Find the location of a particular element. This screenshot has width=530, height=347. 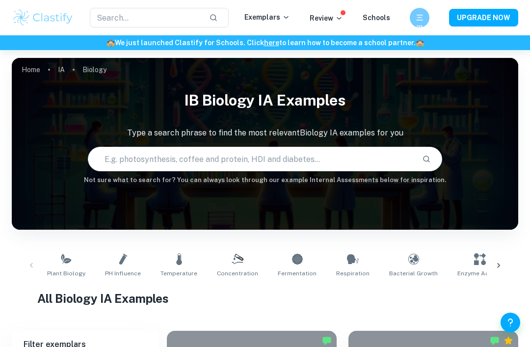

span: pH Influence is located at coordinates (123, 273).